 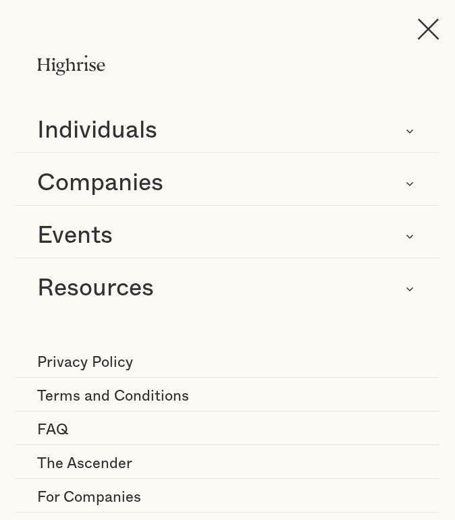 I want to click on img: Cross icon, so click(x=428, y=29).